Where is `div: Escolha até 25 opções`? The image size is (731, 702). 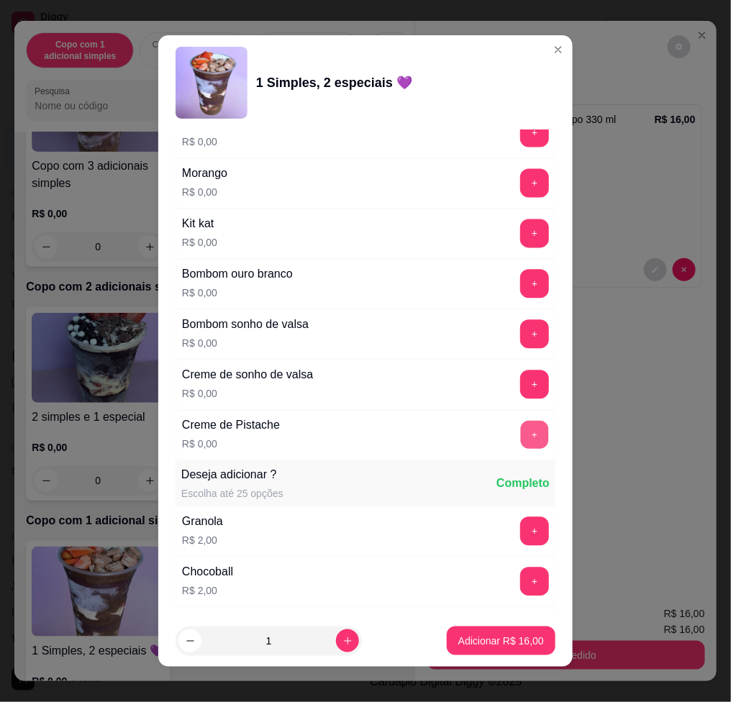 div: Escolha até 25 opções is located at coordinates (232, 494).